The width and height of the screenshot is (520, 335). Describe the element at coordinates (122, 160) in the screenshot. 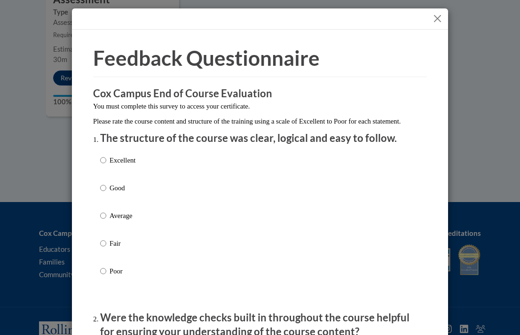

I see `p: Excellent` at that location.